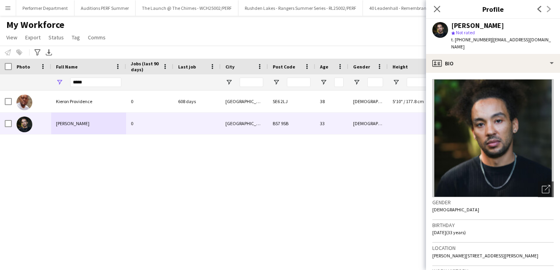 This screenshot has width=560, height=270. What do you see at coordinates (187, 67) in the screenshot?
I see `span: Last job` at bounding box center [187, 67].